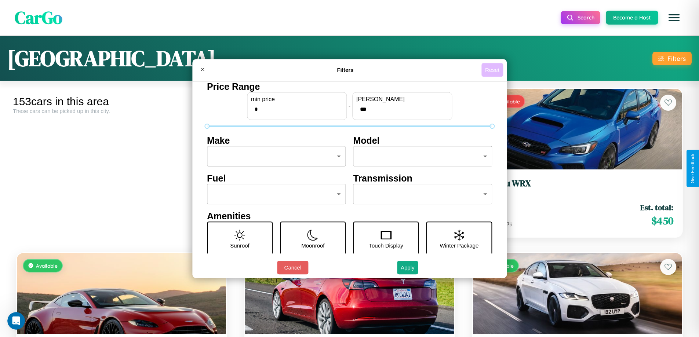 This screenshot has height=337, width=699. Describe the element at coordinates (662, 221) in the screenshot. I see `span: $ 450` at that location.